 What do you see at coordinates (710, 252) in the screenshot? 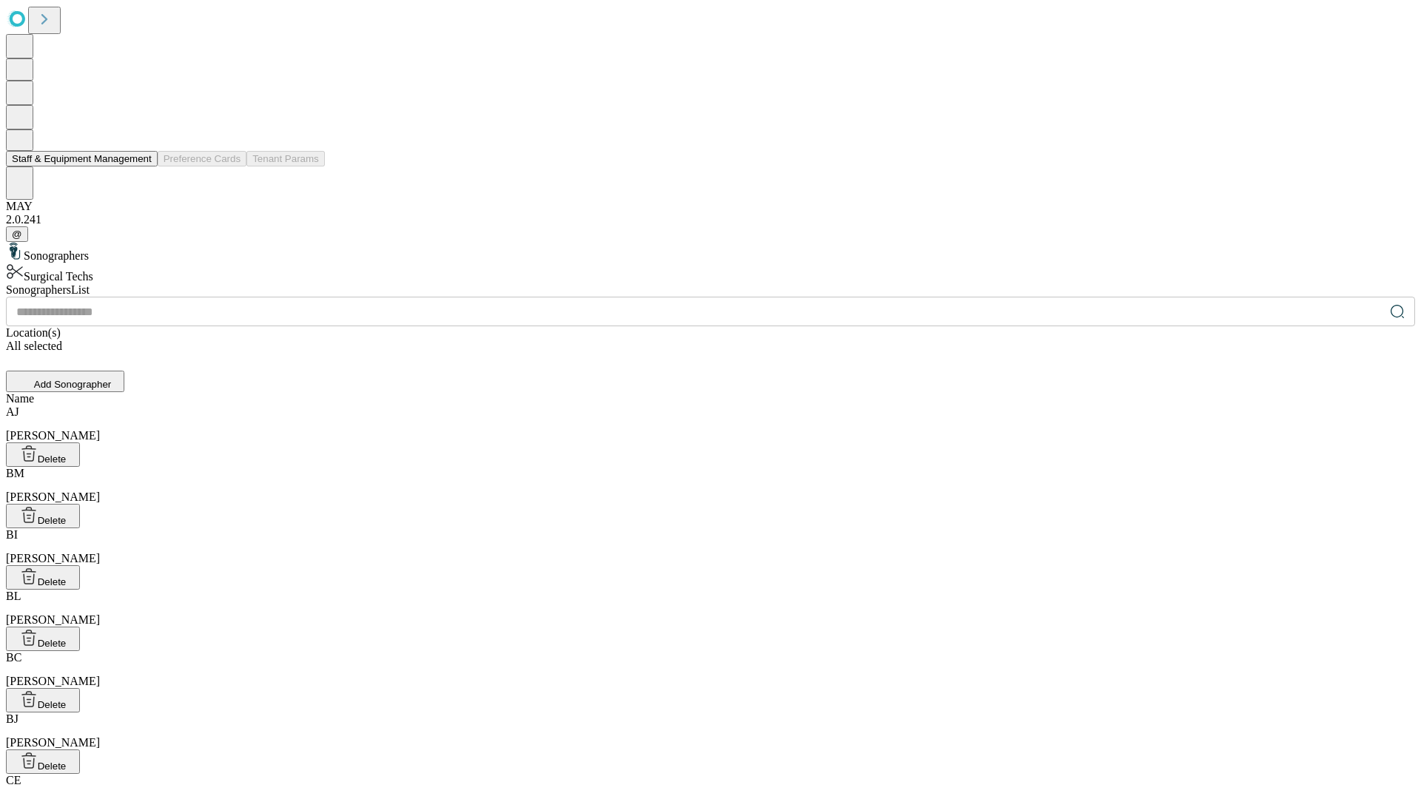
I see `div: Sonographers` at bounding box center [710, 252].